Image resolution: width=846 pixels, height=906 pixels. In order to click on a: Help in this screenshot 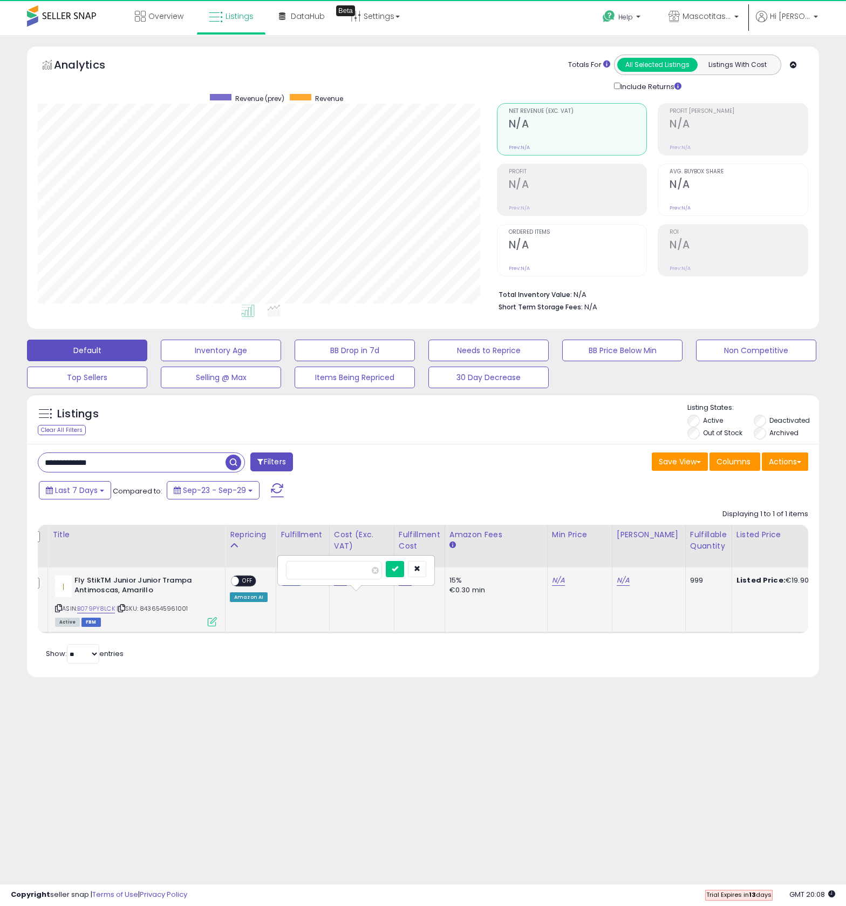, I will do `click(623, 18)`.